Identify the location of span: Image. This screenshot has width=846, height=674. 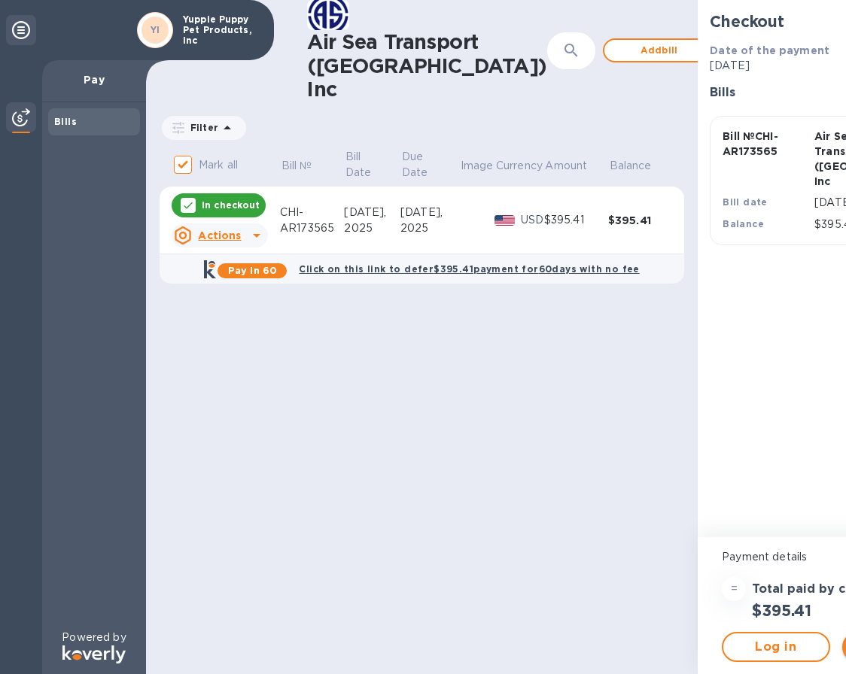
(477, 166).